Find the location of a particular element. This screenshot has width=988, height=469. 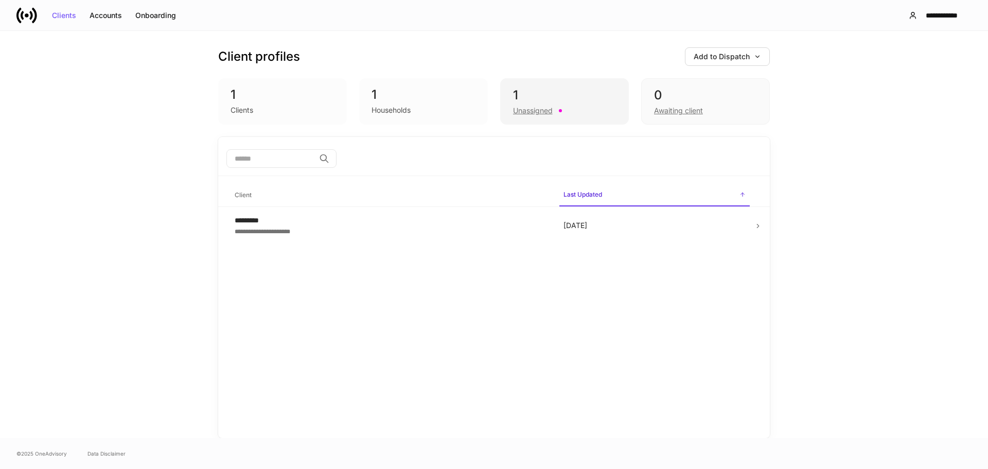

button: Accounts is located at coordinates (105, 15).